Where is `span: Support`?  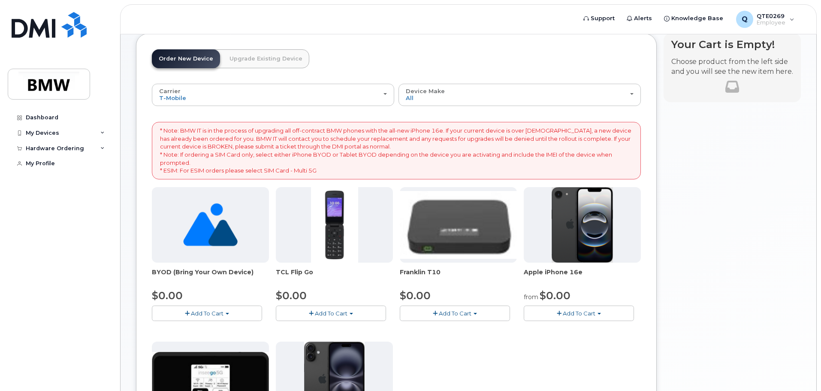
span: Support is located at coordinates (602, 18).